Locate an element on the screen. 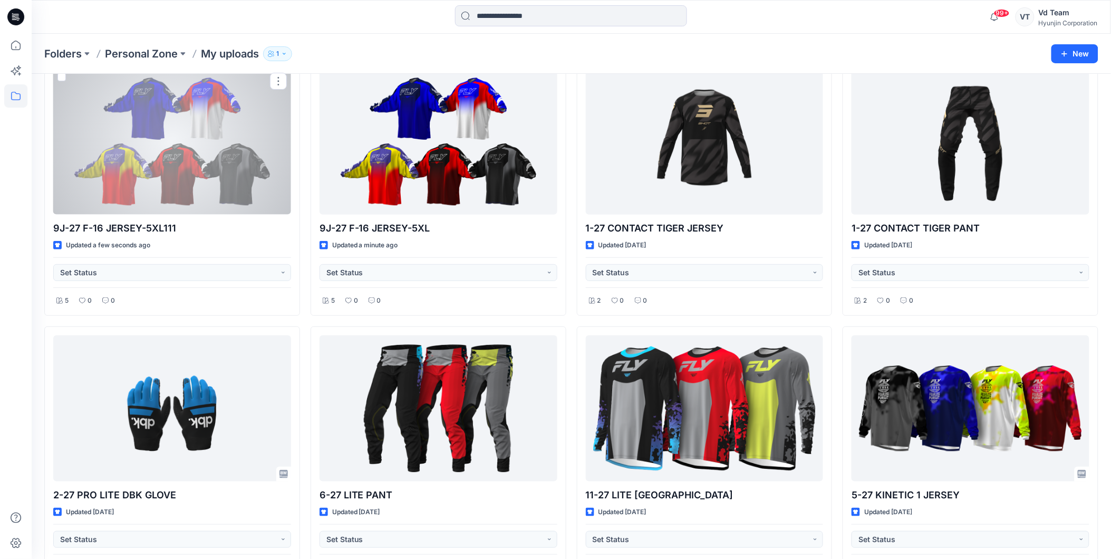 This screenshot has width=1111, height=559. button: New is located at coordinates (1074, 54).